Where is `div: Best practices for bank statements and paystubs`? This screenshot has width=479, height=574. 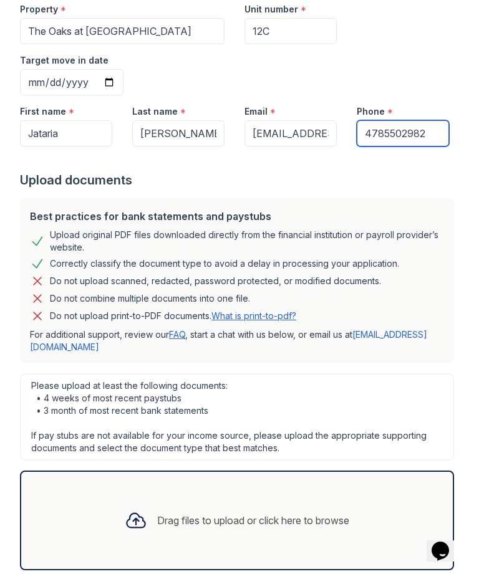 div: Best practices for bank statements and paystubs is located at coordinates (237, 216).